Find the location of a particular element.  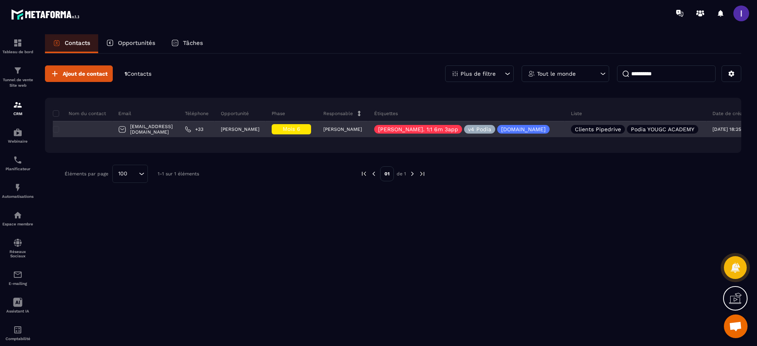

p: Podia YOUGC ACADEMY is located at coordinates (663, 129).